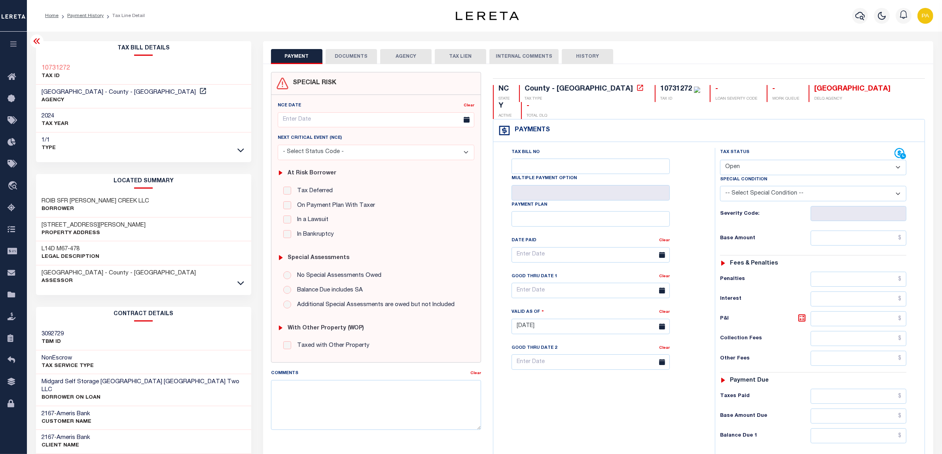  What do you see at coordinates (337, 276) in the screenshot?
I see `label: No Special Assessments Owed` at bounding box center [337, 276].